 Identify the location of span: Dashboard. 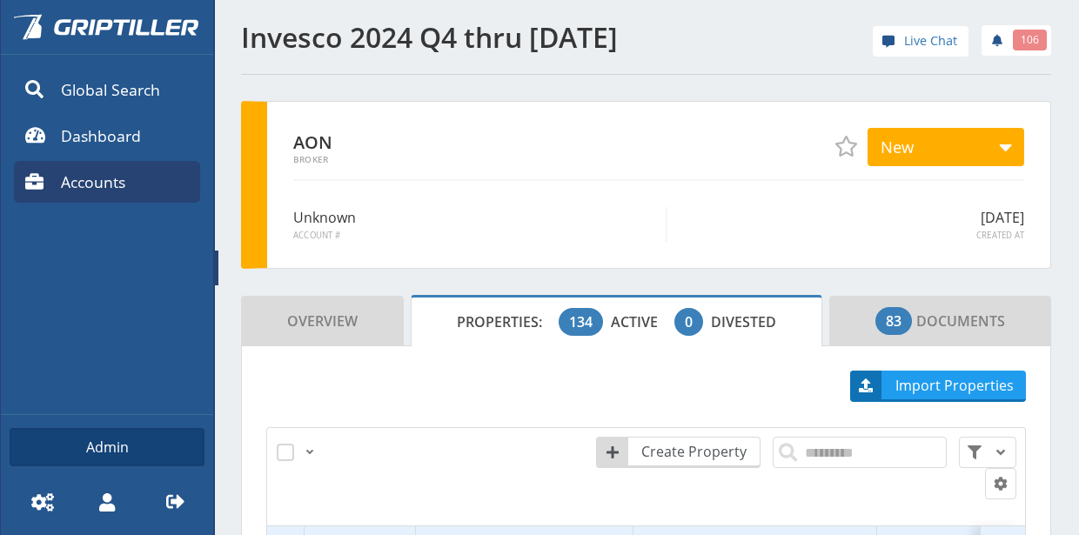
(101, 136).